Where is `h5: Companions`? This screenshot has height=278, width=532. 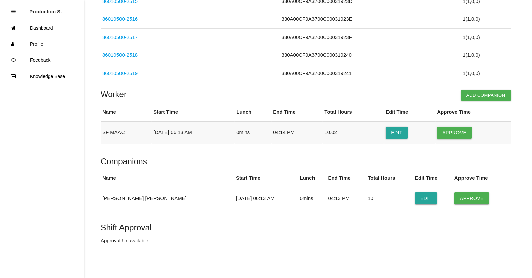
h5: Companions is located at coordinates (306, 161).